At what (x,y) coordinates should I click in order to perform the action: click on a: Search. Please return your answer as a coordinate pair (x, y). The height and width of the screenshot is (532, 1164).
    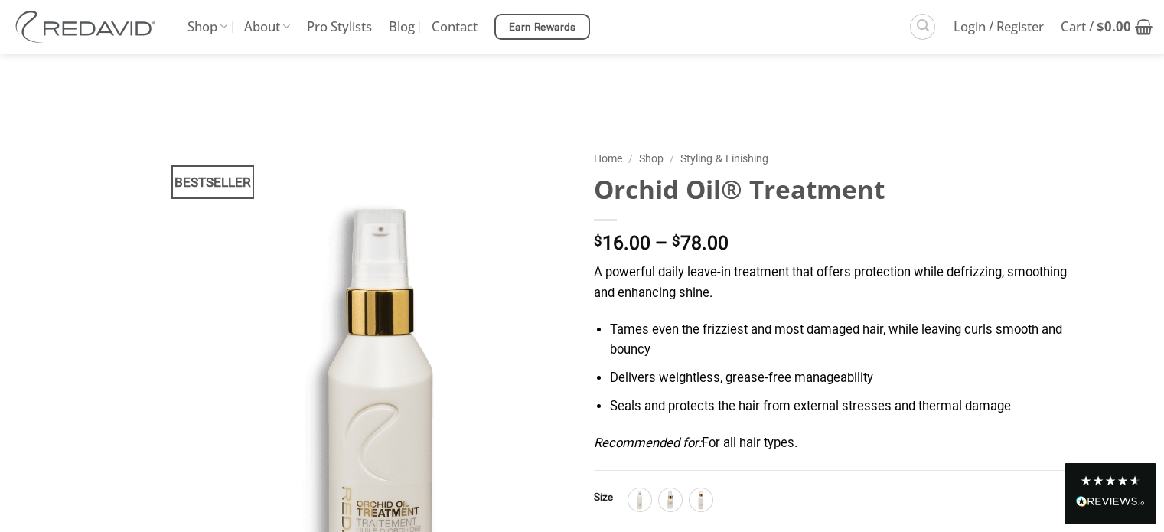
    Looking at the image, I should click on (922, 26).